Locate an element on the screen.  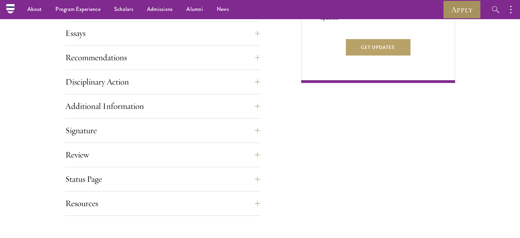
button: Disciplinary Action is located at coordinates (163, 82).